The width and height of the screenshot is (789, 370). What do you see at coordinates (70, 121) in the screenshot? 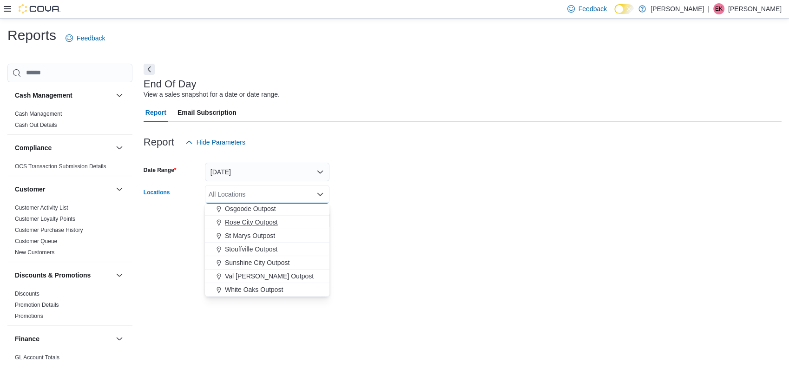
I see `div: Cash Management` at bounding box center [70, 121].